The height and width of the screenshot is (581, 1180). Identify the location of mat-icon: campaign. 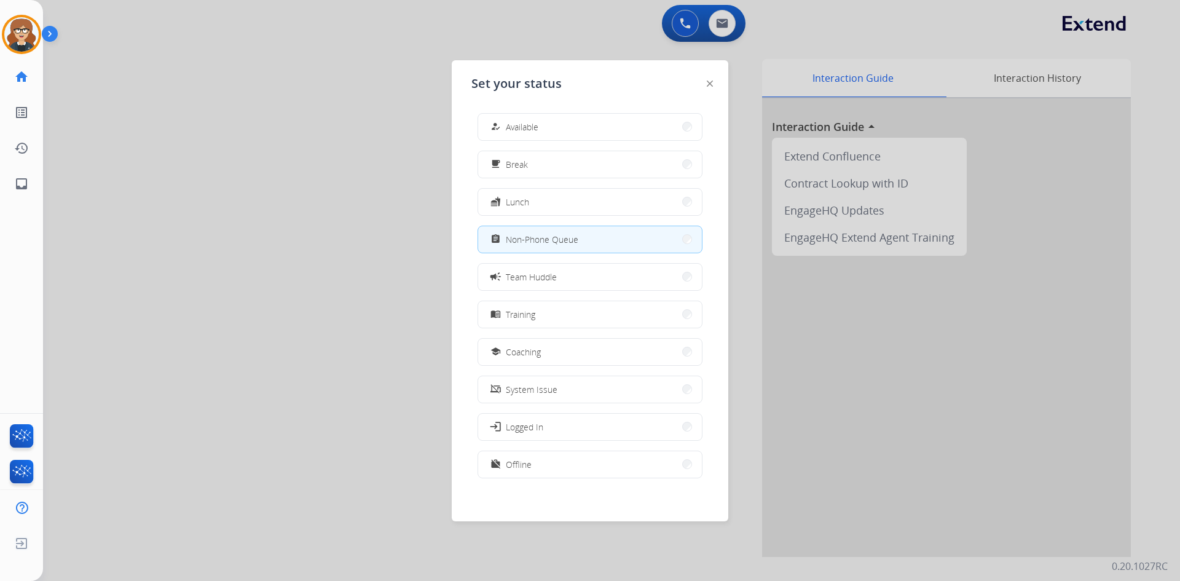
(495, 277).